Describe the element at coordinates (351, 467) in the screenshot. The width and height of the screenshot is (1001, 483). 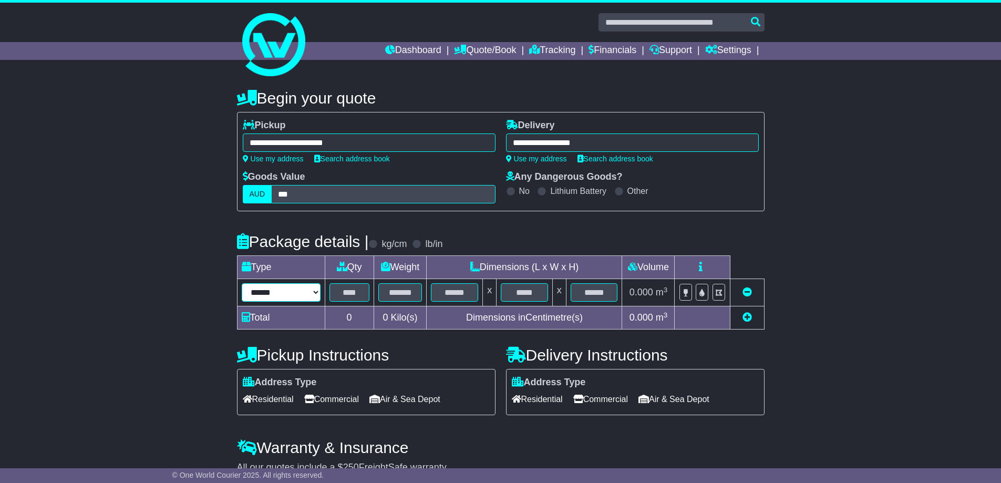
I see `span: 250` at that location.